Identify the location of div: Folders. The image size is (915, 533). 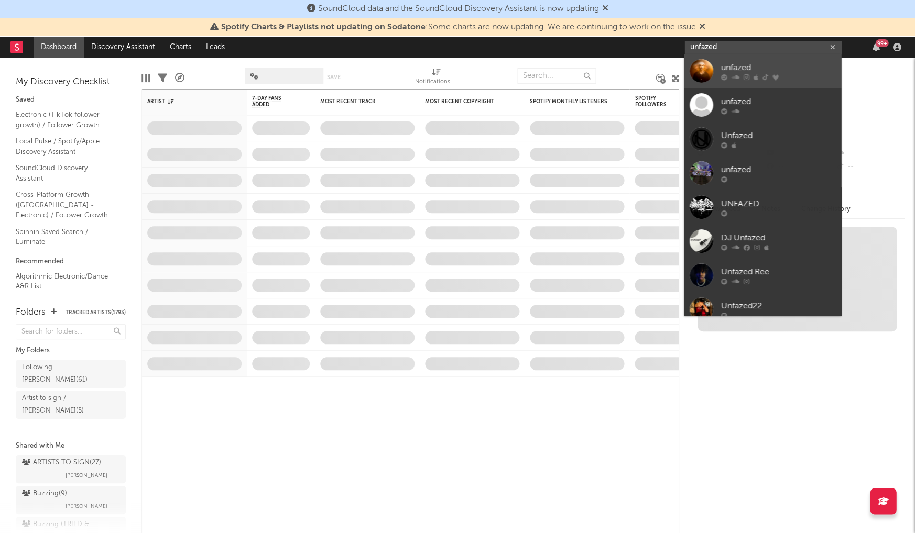
(30, 313).